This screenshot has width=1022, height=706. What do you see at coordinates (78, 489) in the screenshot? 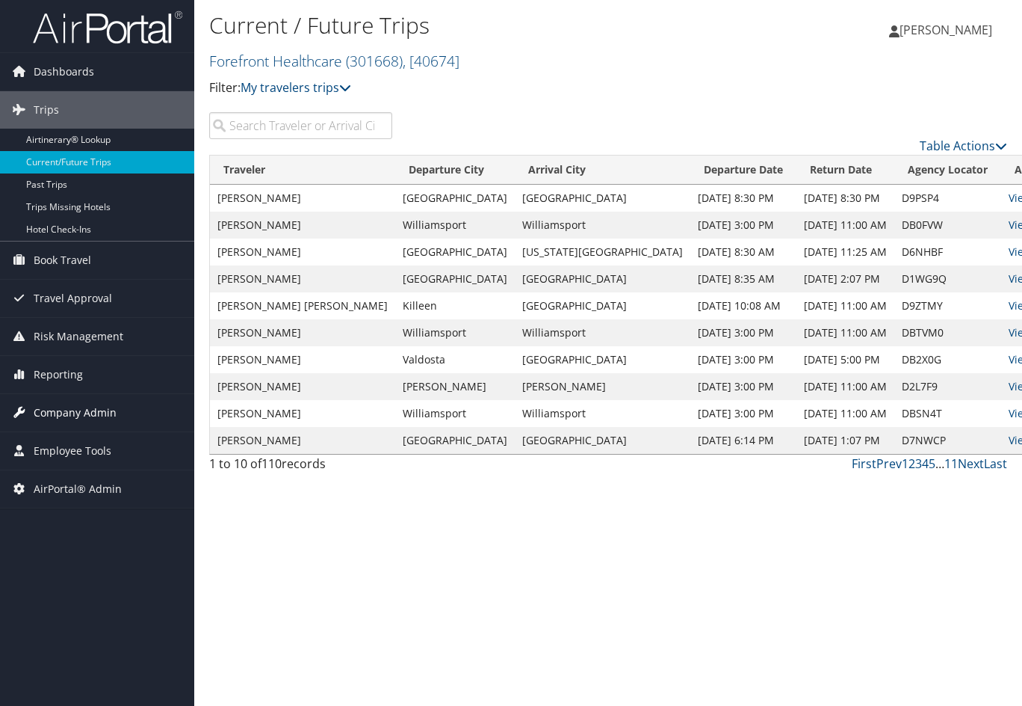
I see `span: AirPortal® Admin` at bounding box center [78, 489].